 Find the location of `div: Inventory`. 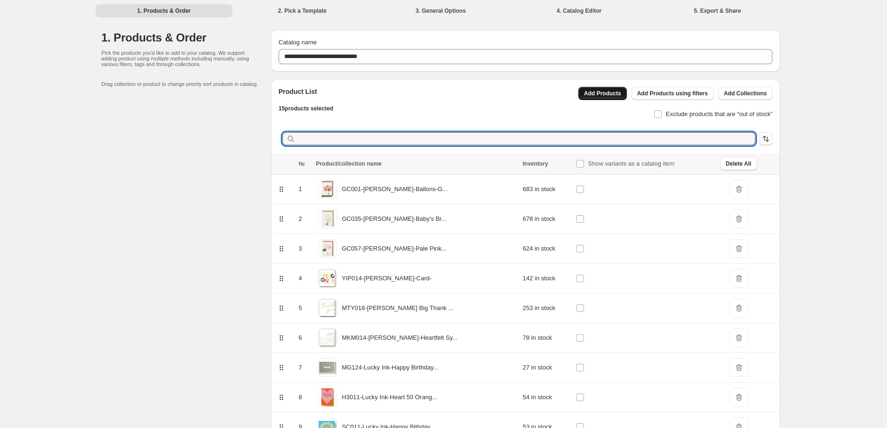

div: Inventory is located at coordinates (546, 164).